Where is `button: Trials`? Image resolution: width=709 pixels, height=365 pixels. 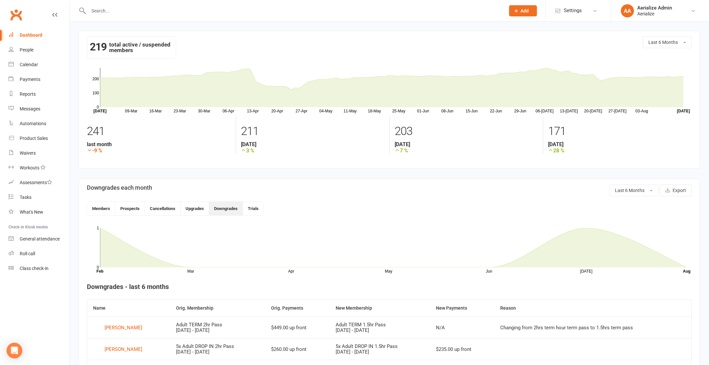
button: Trials is located at coordinates (253, 208).